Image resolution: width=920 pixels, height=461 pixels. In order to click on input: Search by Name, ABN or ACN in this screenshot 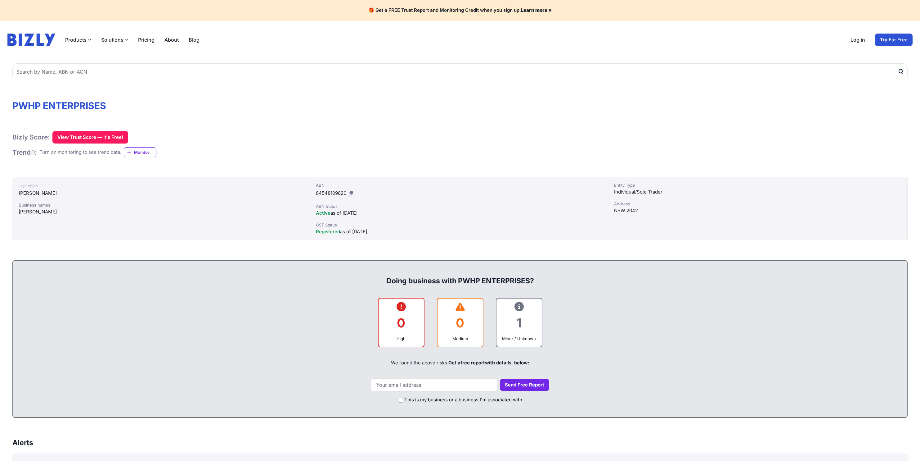, I will do `click(460, 72)`.